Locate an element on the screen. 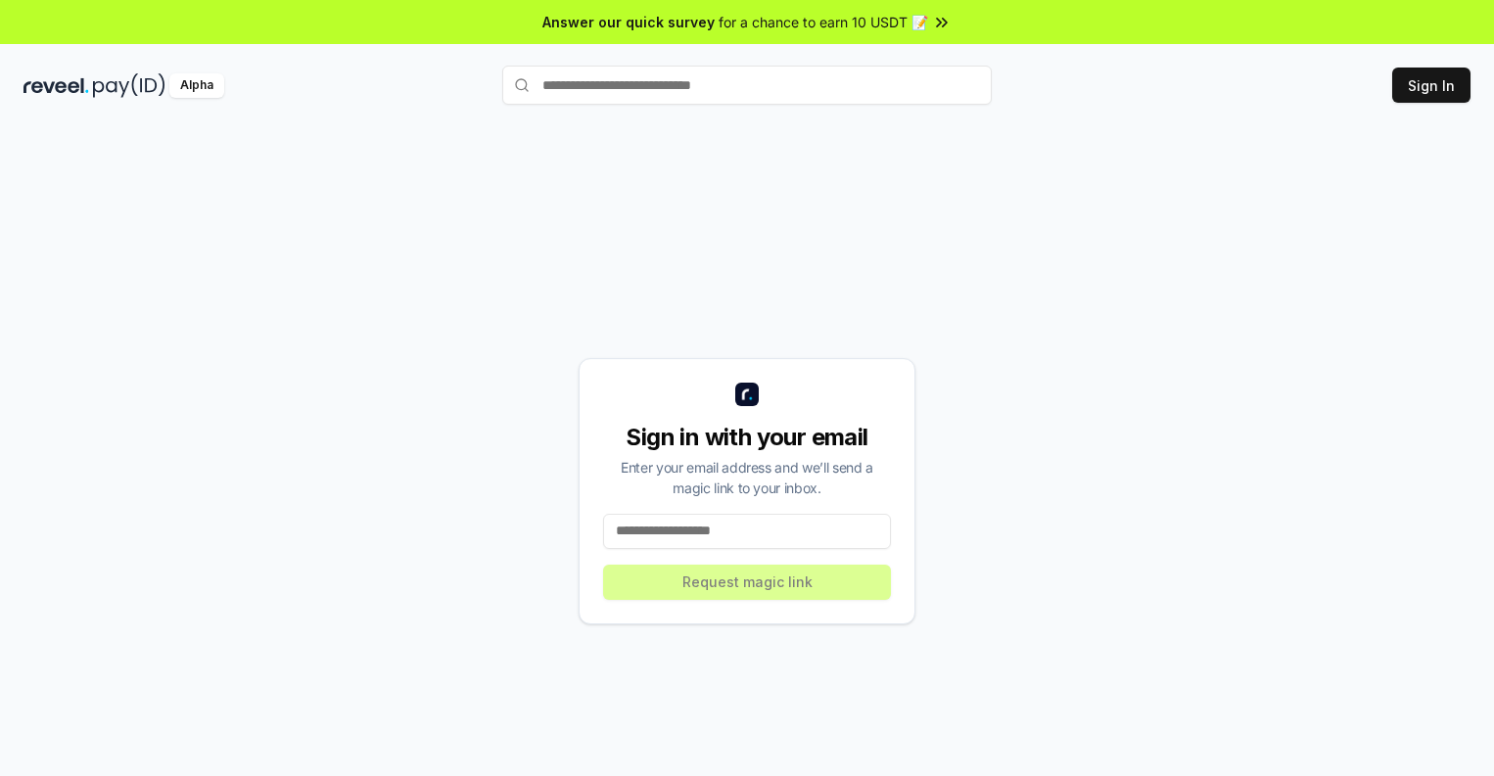 The height and width of the screenshot is (776, 1494). div: Alpha is located at coordinates (197, 85).